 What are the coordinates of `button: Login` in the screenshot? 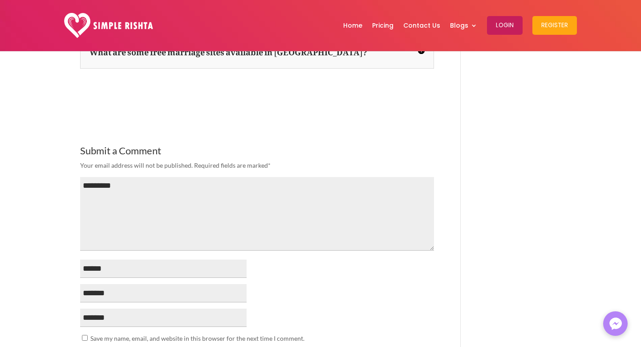 It's located at (505, 25).